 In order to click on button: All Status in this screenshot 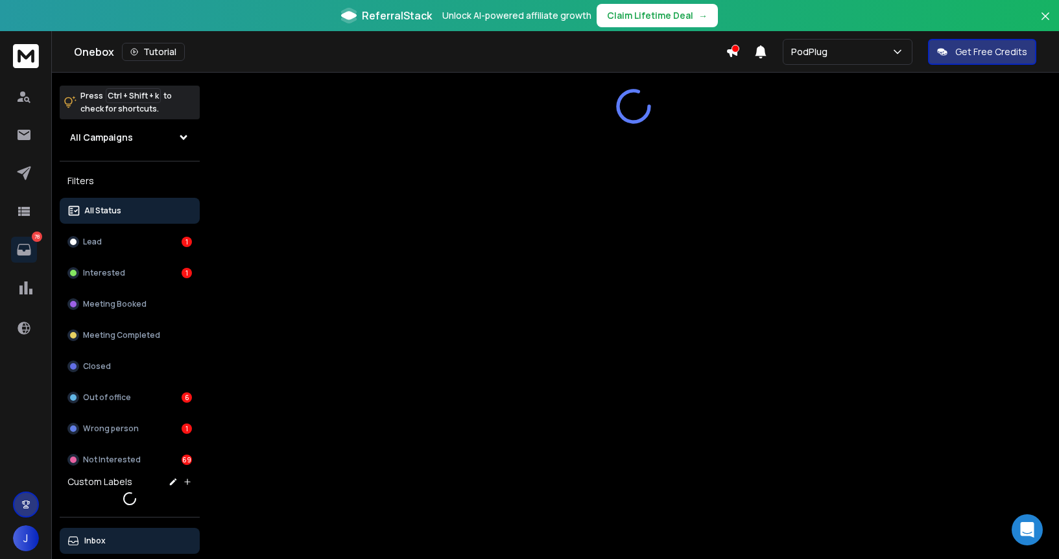, I will do `click(130, 211)`.